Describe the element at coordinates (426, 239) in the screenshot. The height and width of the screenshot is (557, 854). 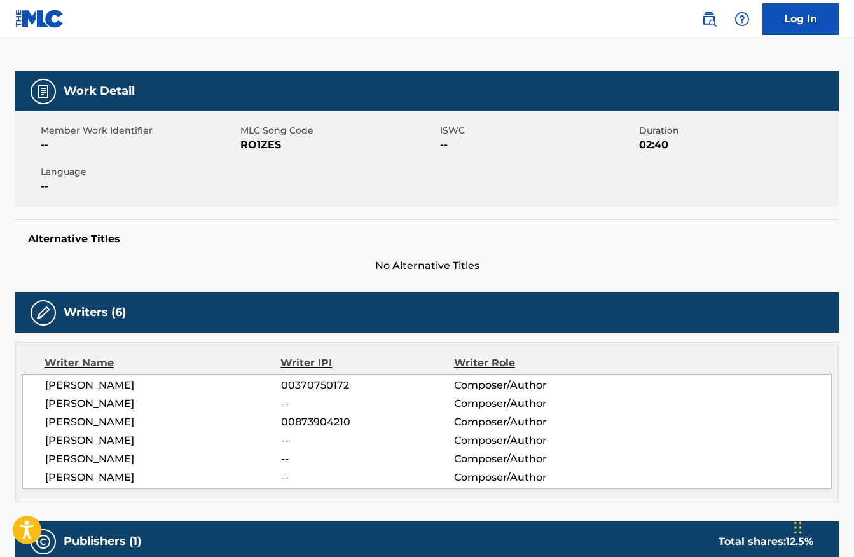
I see `h5: Alternative Titles` at that location.